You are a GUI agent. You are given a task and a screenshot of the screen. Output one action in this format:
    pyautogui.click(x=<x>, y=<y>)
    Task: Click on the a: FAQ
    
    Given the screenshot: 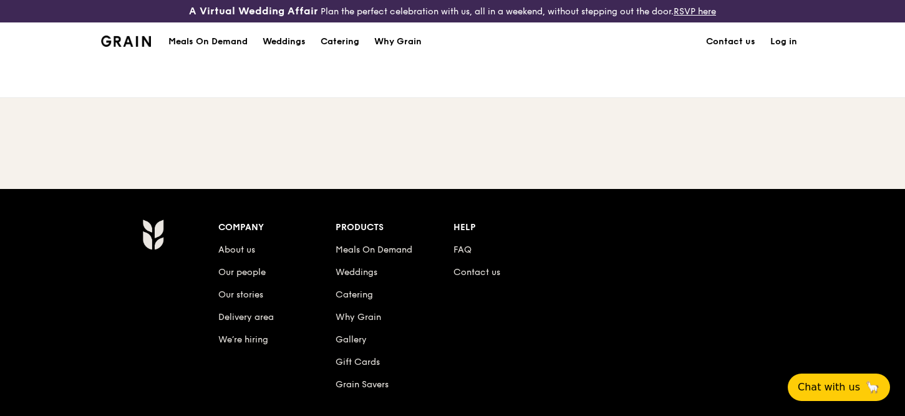 What is the action you would take?
    pyautogui.click(x=462, y=249)
    